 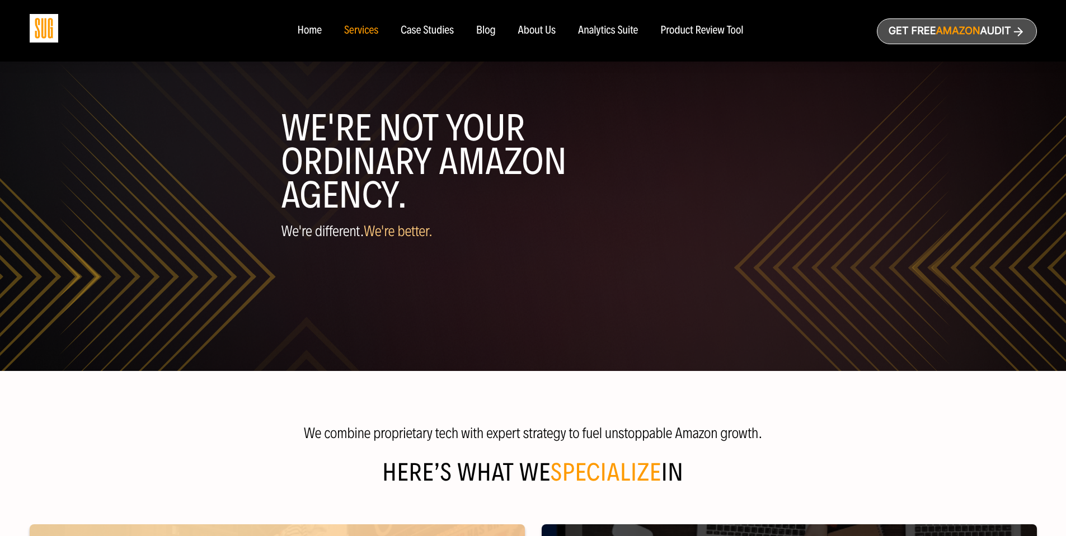 I want to click on a: Home, so click(x=309, y=31).